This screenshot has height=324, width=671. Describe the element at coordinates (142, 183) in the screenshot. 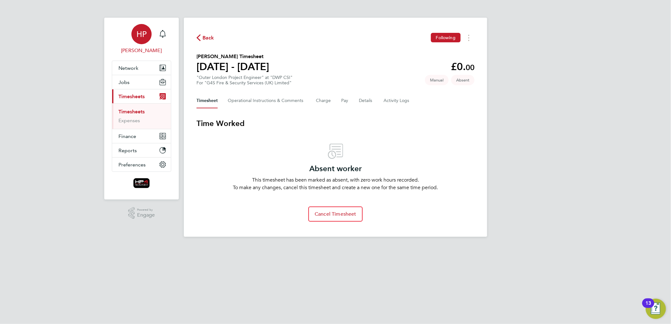

I see `a: Go to home page` at that location.